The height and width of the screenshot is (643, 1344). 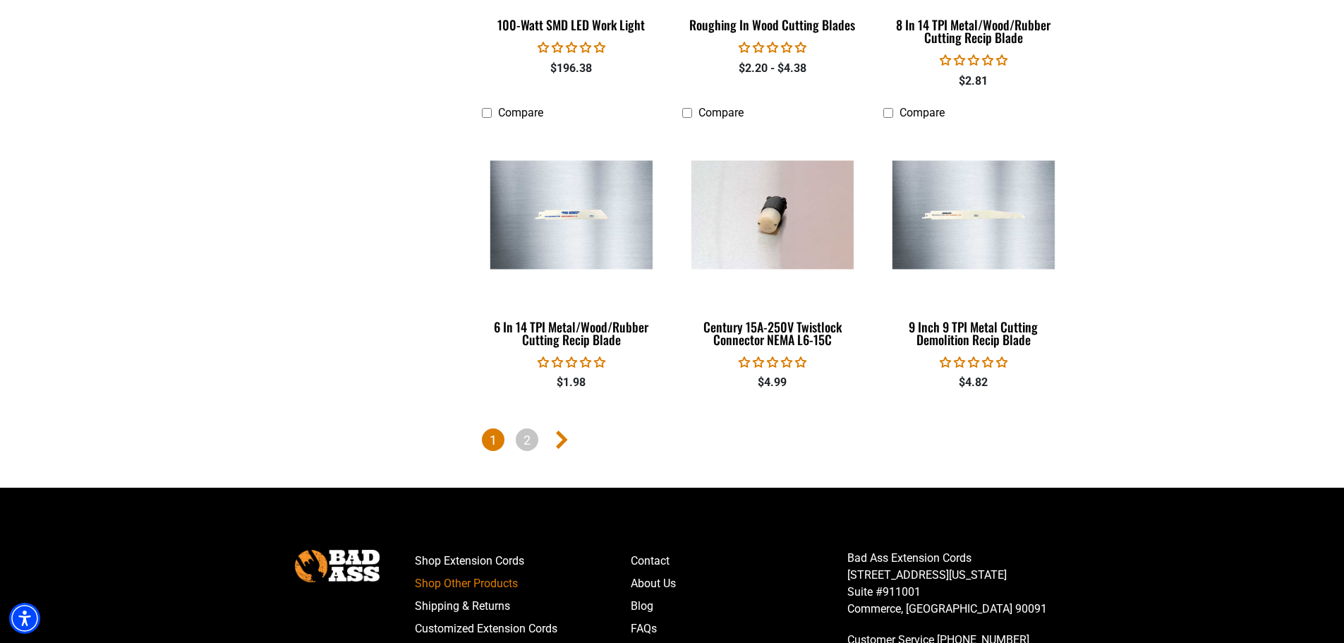 What do you see at coordinates (337, 565) in the screenshot?
I see `img: Bad Ass Extension Cords` at bounding box center [337, 565].